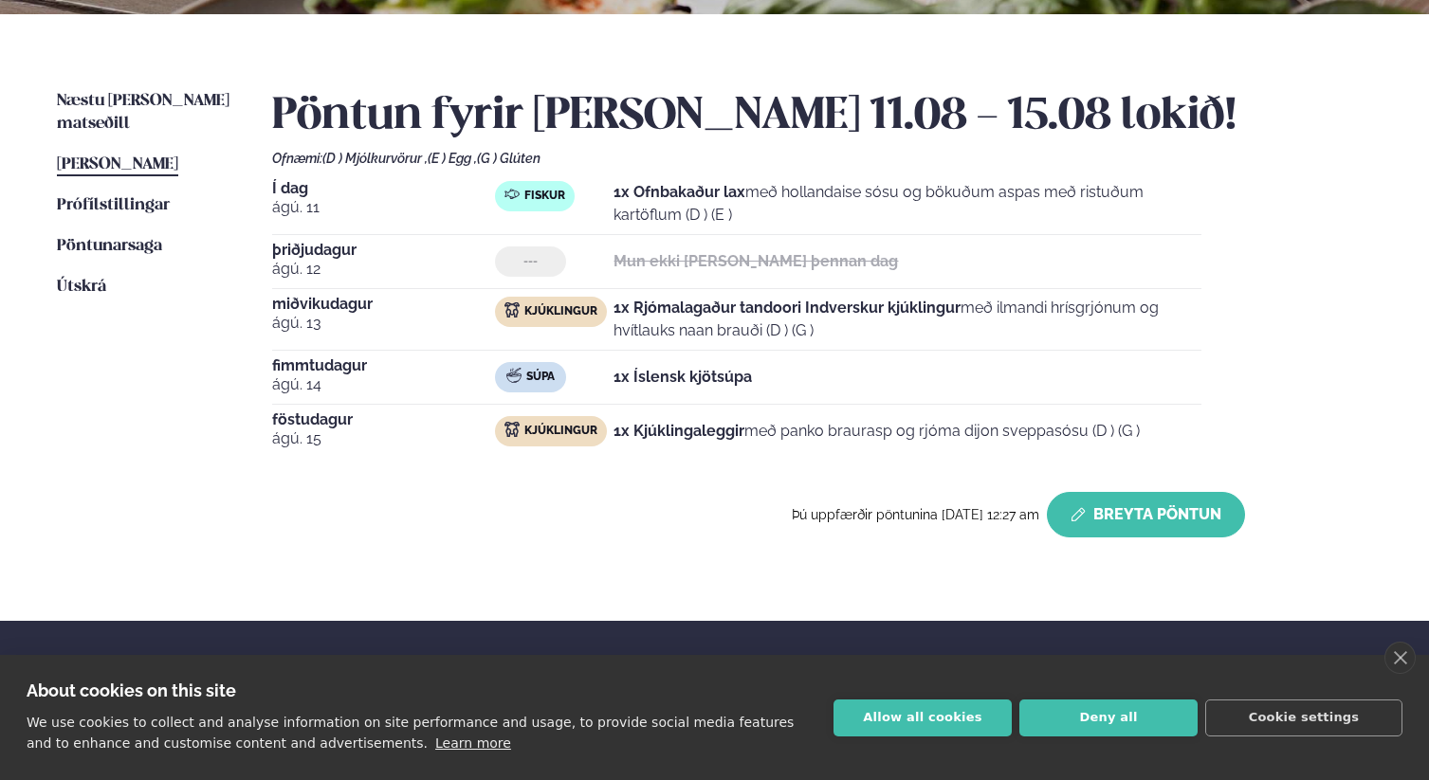 The height and width of the screenshot is (780, 1429). Describe the element at coordinates (512, 194) in the screenshot. I see `img: fish.svg` at that location.